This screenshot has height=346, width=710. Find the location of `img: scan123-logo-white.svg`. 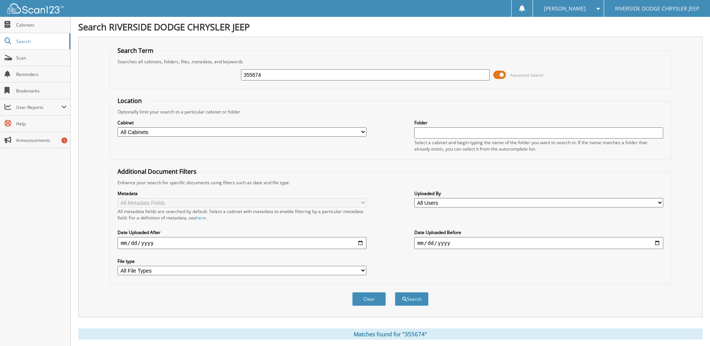

img: scan123-logo-white.svg is located at coordinates (36, 8).